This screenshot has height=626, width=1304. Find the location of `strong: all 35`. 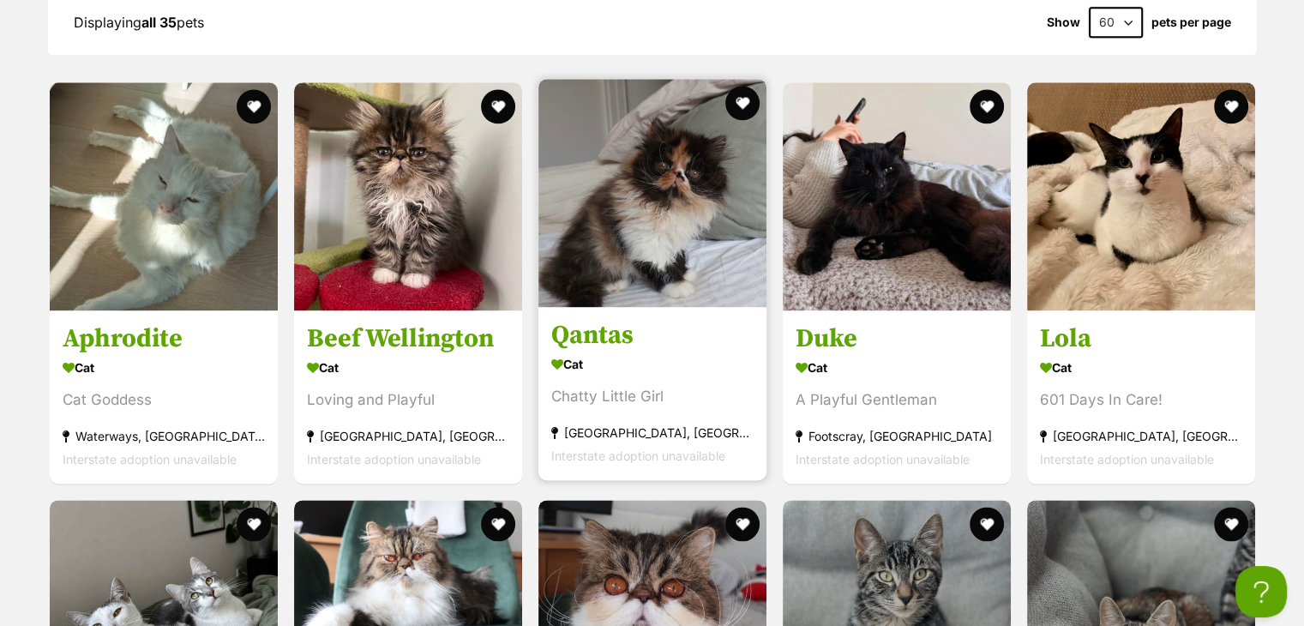

strong: all 35 is located at coordinates (159, 22).